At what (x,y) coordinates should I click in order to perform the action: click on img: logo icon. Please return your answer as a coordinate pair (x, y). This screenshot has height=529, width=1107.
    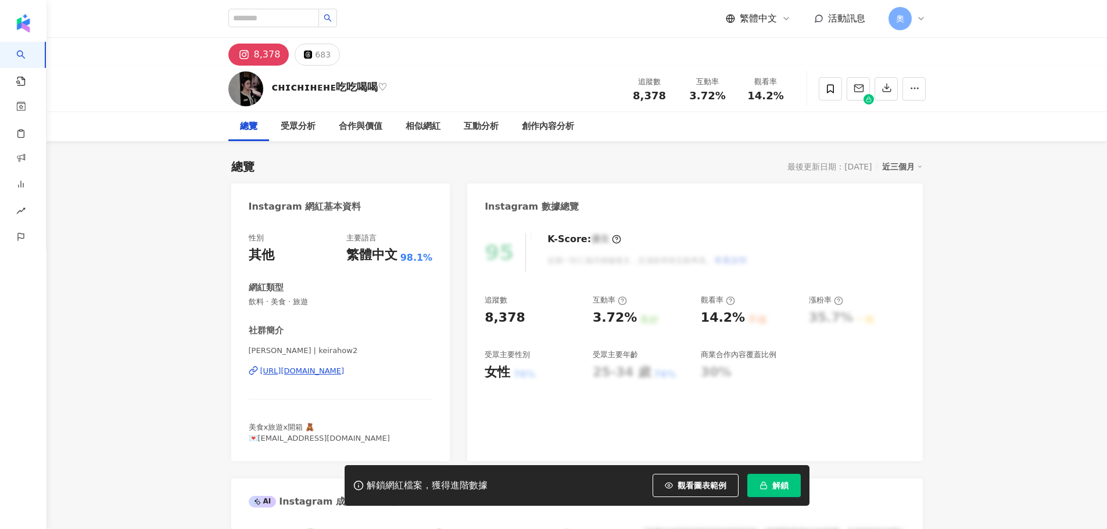
    Looking at the image, I should click on (23, 23).